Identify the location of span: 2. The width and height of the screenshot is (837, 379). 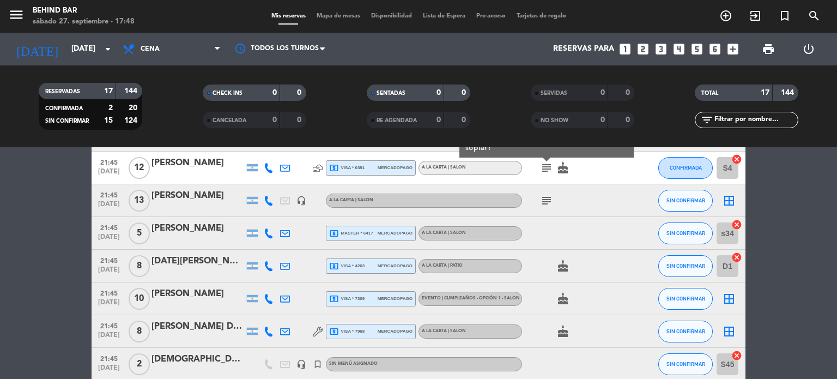
(139, 364).